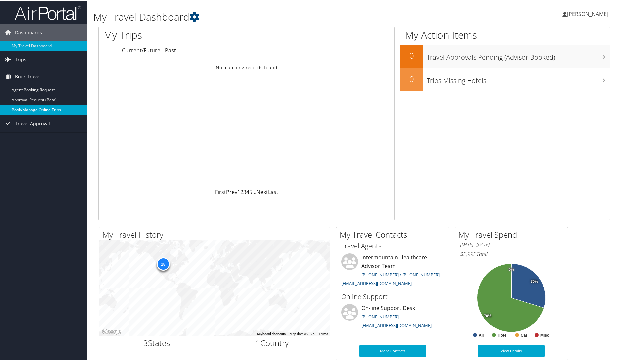 The image size is (619, 361). Describe the element at coordinates (302, 333) in the screenshot. I see `span: Map data ©2025` at that location.